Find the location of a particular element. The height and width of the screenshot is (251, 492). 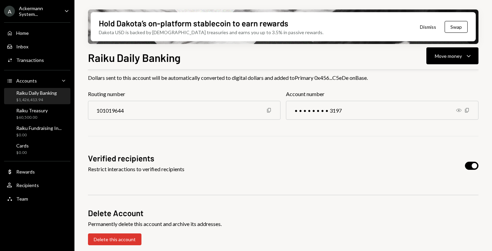

div: Hold Dakota’s on-platform stablecoin to earn rewards is located at coordinates (193, 23).